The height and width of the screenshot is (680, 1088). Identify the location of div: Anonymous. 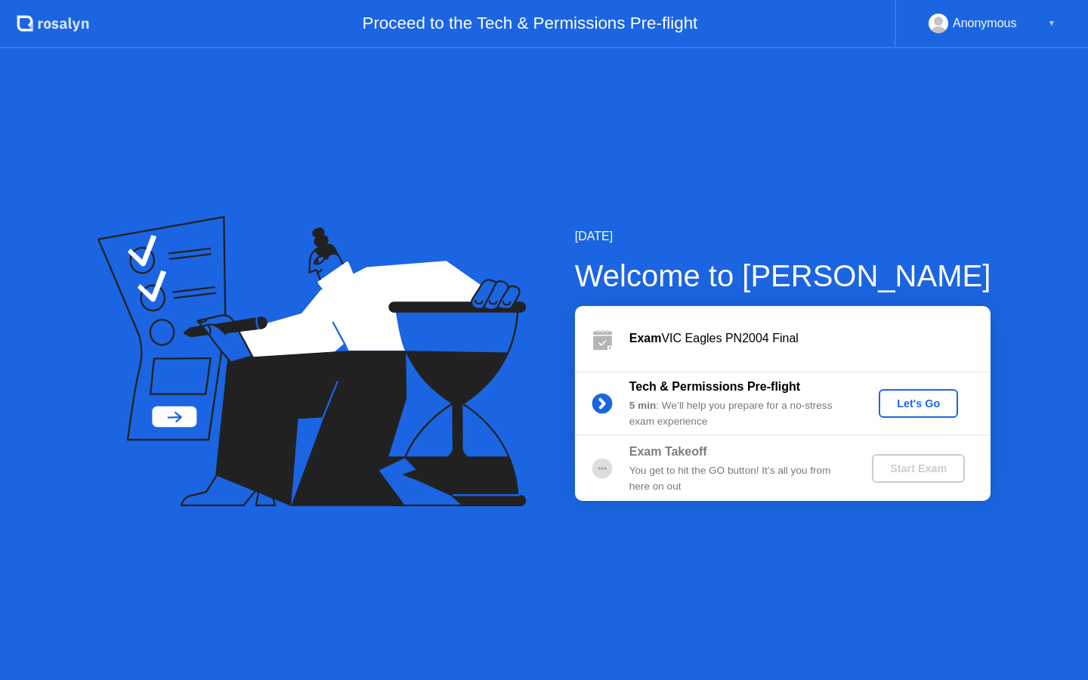
(984, 23).